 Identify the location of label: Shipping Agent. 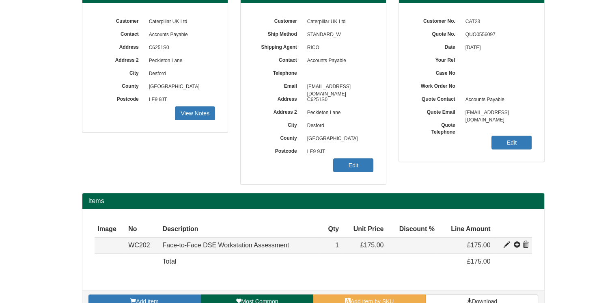
(278, 46).